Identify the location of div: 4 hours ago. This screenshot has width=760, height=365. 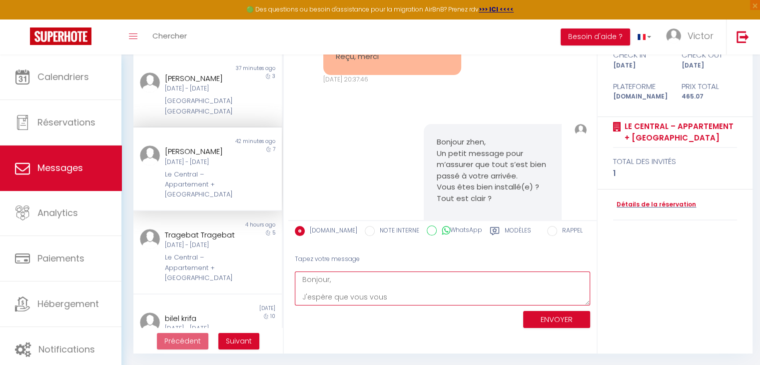
(244, 225).